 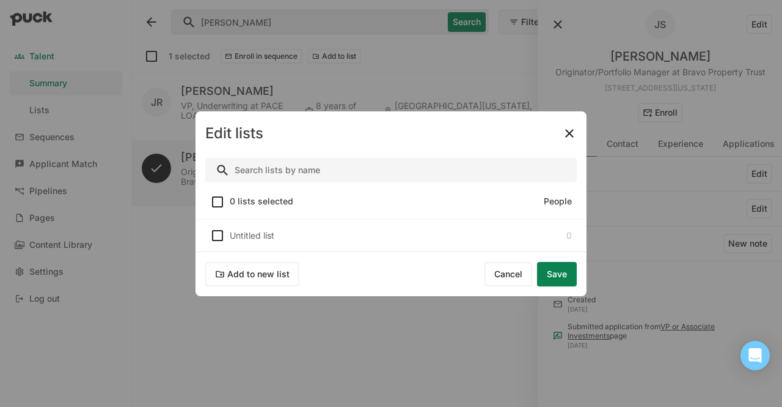 I want to click on div: Open Intercom Messenger, so click(x=756, y=355).